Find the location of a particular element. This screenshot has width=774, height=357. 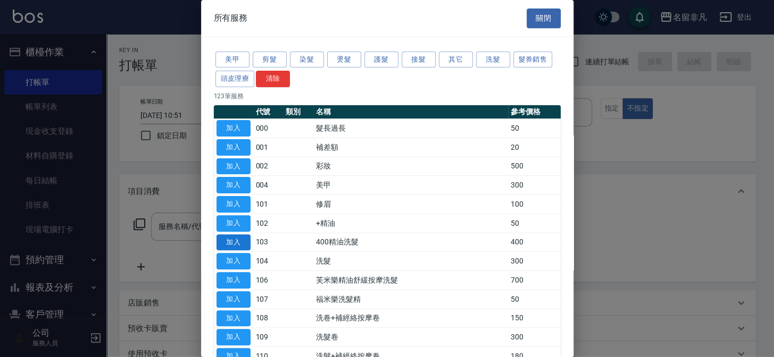

td: 修眉 is located at coordinates (410, 205).